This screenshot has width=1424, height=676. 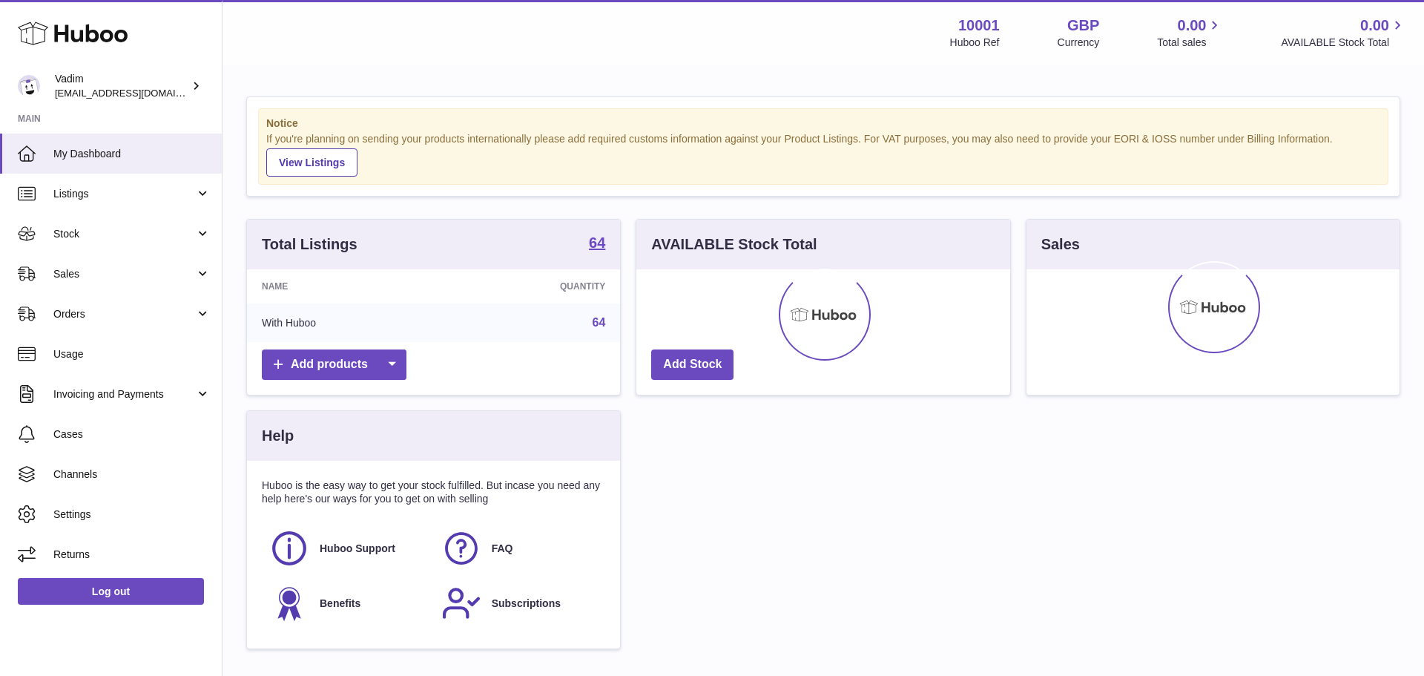 What do you see at coordinates (526, 603) in the screenshot?
I see `span: Subscriptions` at bounding box center [526, 603].